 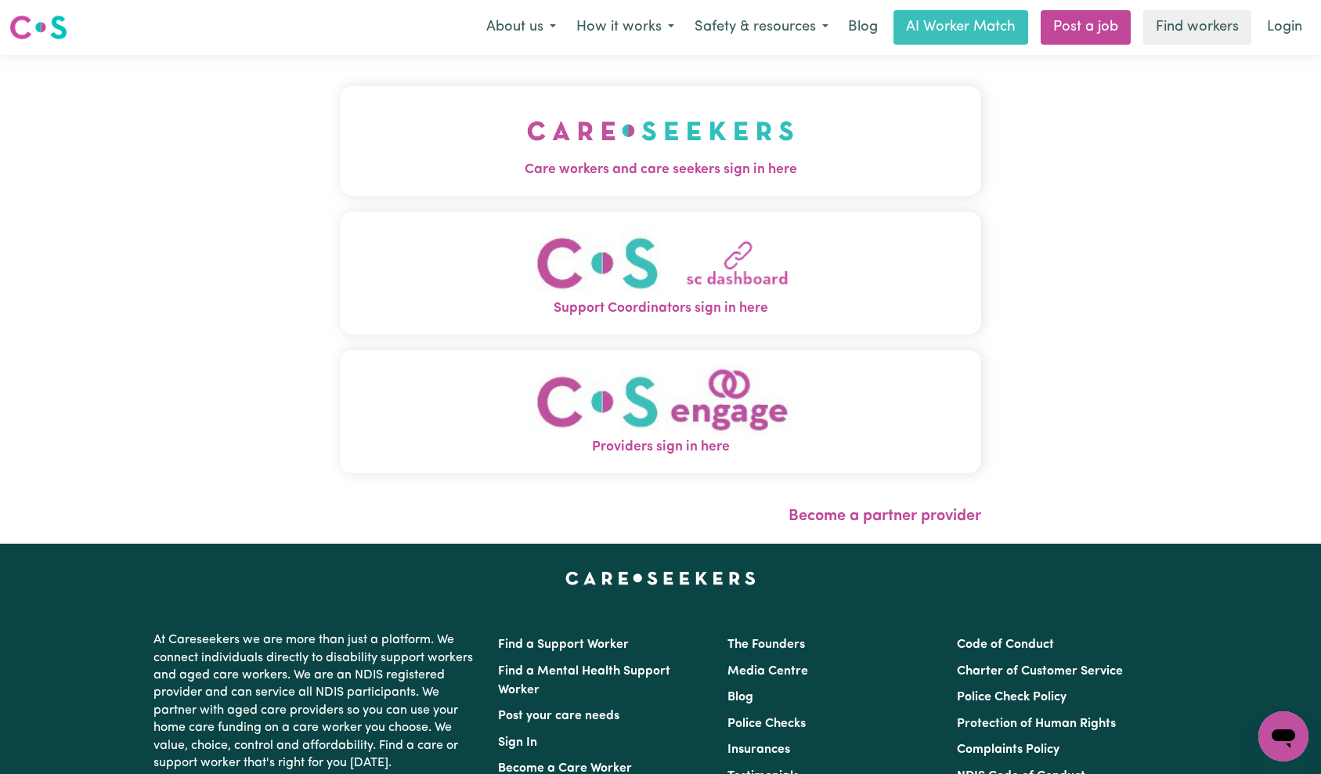 I want to click on img: Careseekers logo, so click(x=38, y=27).